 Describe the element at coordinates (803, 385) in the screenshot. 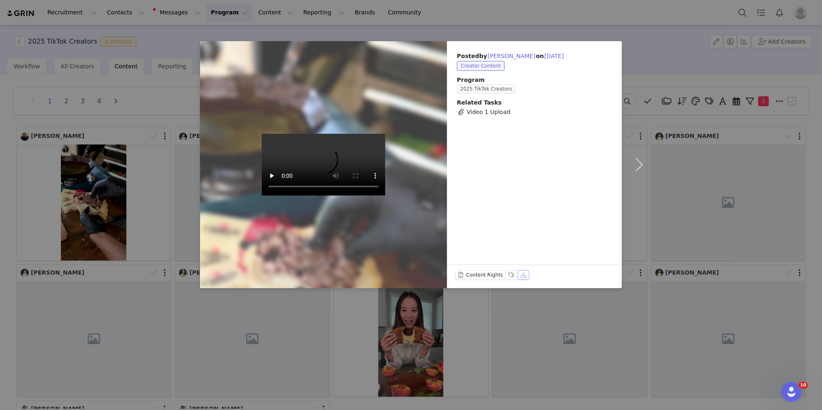

I see `span: 10` at that location.